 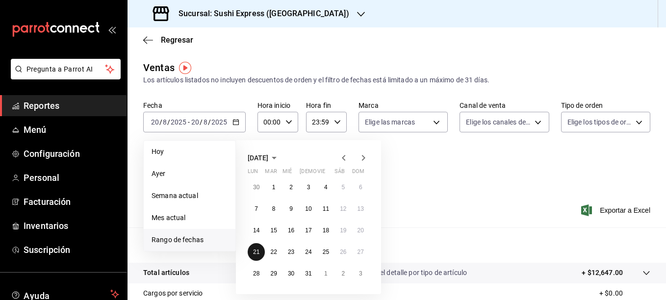 I want to click on button: Pregunta a Parrot AI, so click(x=66, y=69).